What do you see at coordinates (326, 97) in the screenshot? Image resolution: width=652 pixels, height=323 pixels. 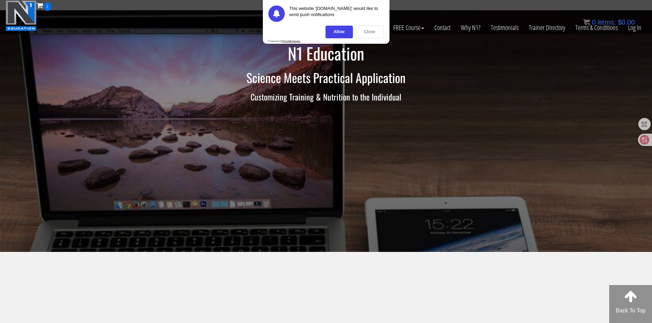 I see `h3: Customizing Training & Nutrition to the Individual` at bounding box center [326, 97].